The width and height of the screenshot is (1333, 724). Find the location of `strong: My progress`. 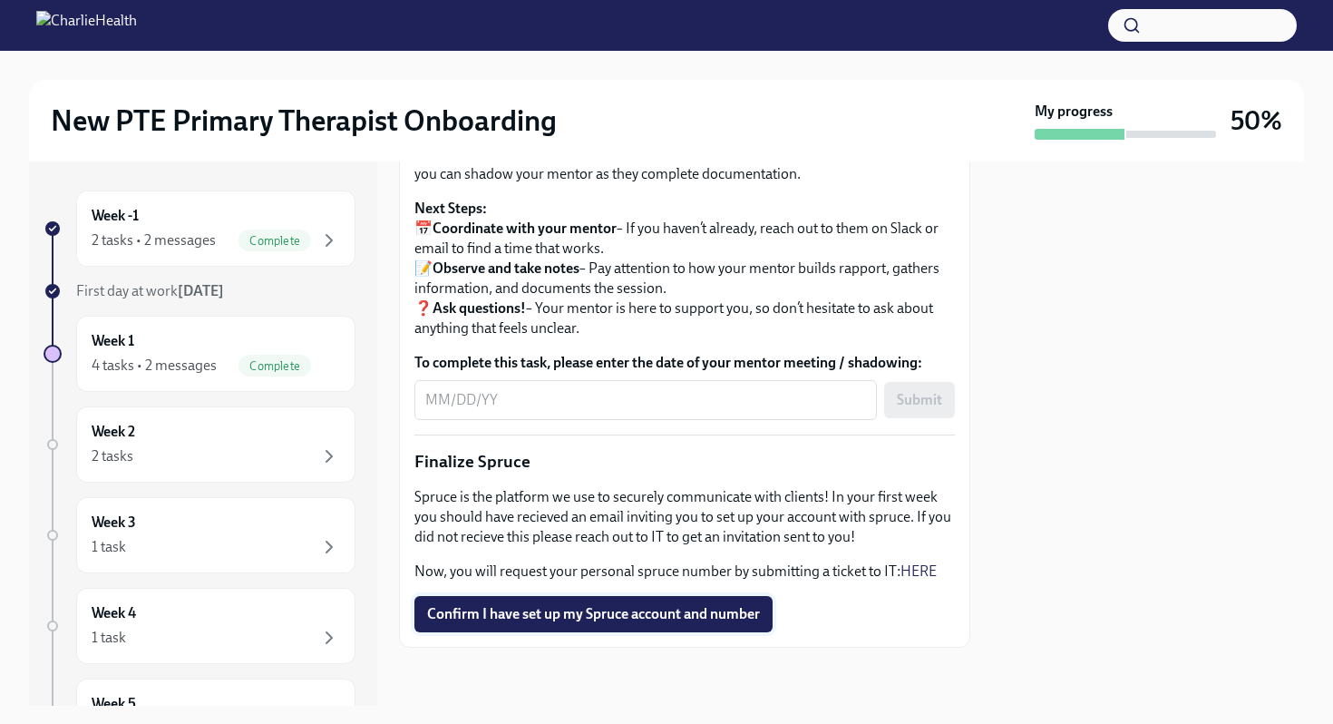

strong: My progress is located at coordinates (1074, 112).